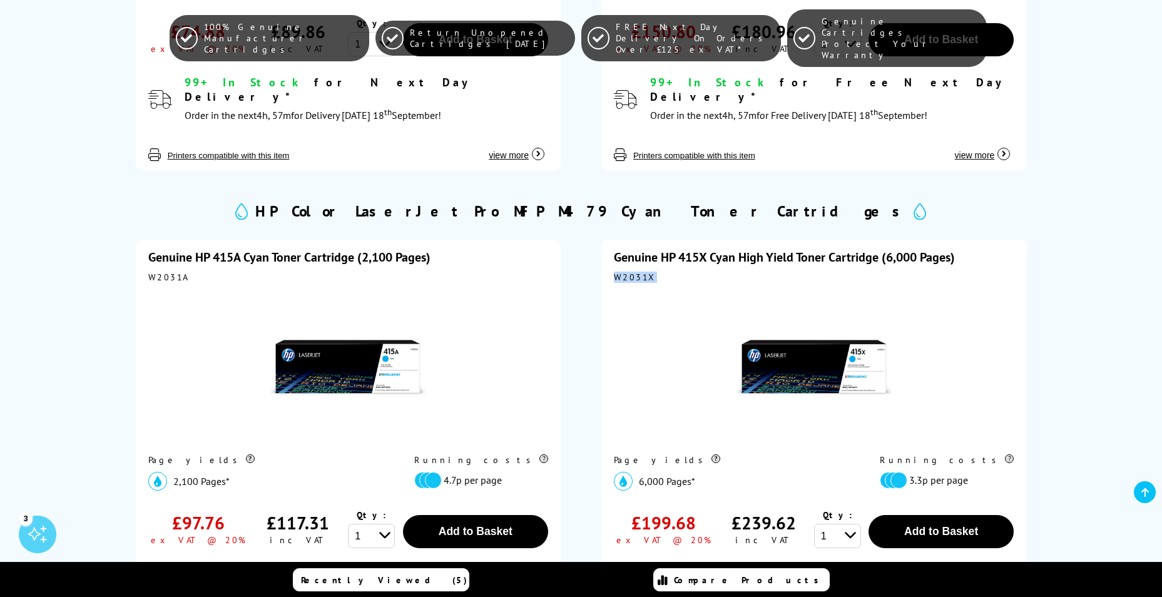 The height and width of the screenshot is (597, 1162). Describe the element at coordinates (814, 367) in the screenshot. I see `img: HP 415X Cyan High Yield Toner Cartridge (6,000 Pages)` at that location.